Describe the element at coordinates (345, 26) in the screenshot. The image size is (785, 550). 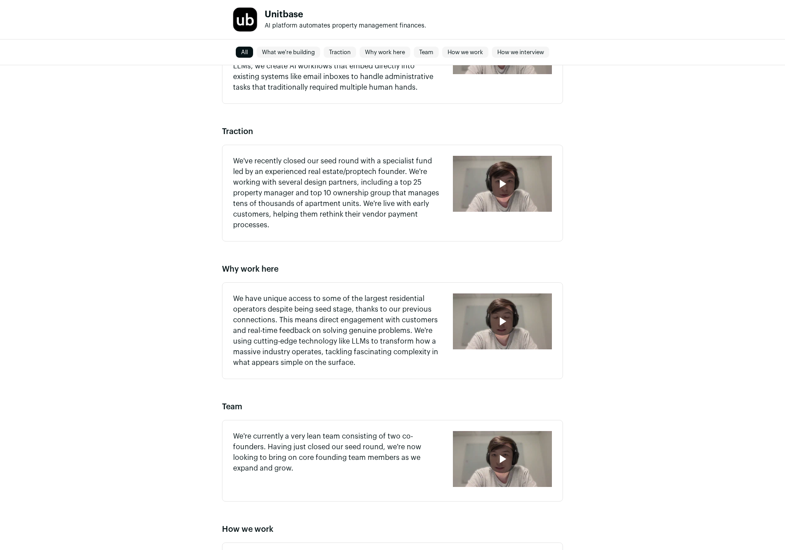
I see `span: AI platform automates property management finances.` at that location.